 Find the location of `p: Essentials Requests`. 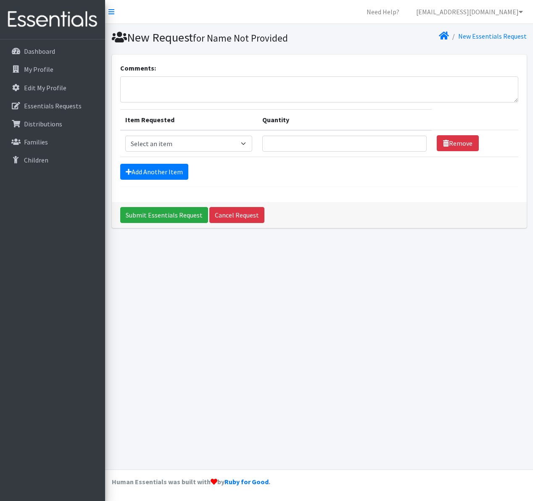

p: Essentials Requests is located at coordinates (53, 106).